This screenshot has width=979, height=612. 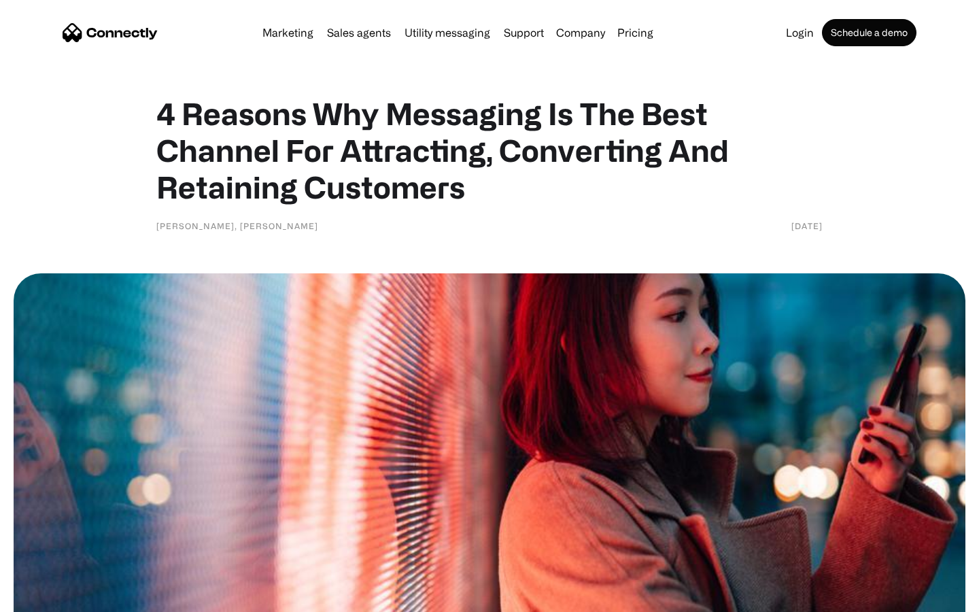 I want to click on a: home, so click(x=110, y=33).